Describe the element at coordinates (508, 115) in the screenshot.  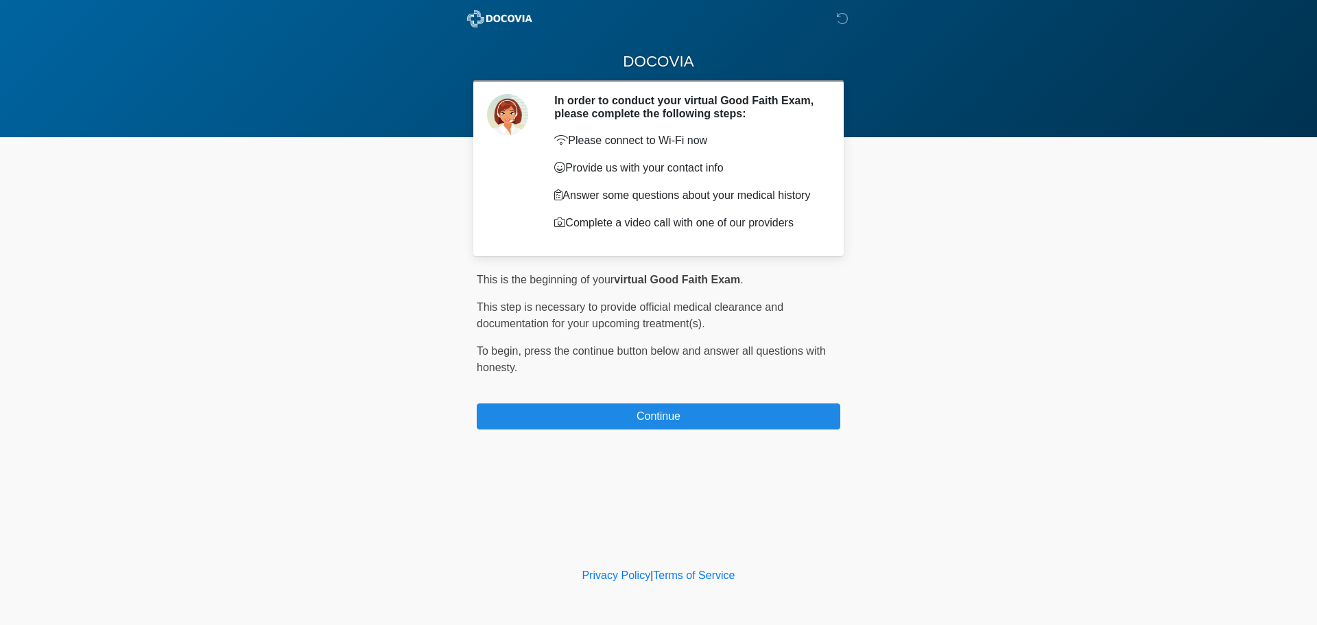
I see `img: Agent Avatar` at that location.